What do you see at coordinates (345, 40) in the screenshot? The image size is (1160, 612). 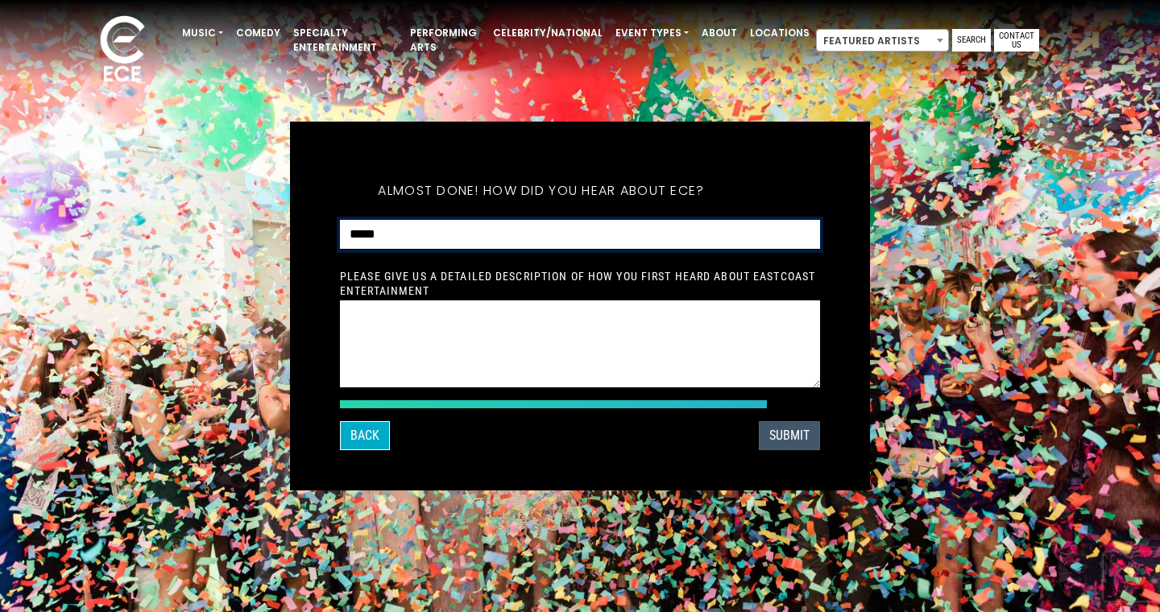 I see `a: Specialty Entertainment` at bounding box center [345, 40].